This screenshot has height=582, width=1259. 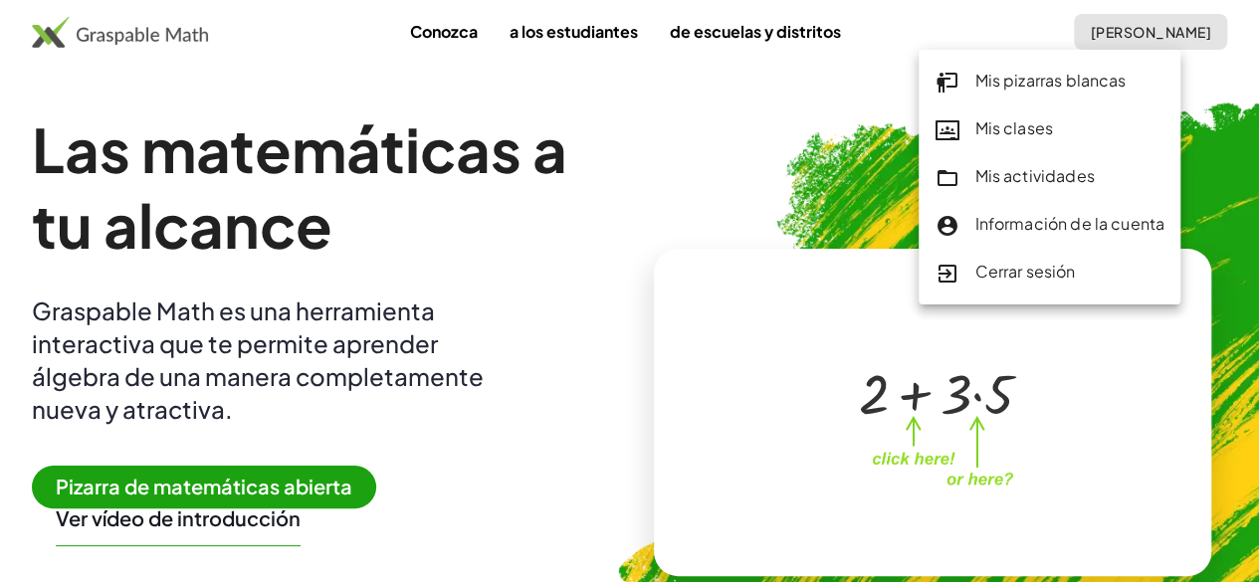 I want to click on font: Ver vídeo de introducción, so click(x=178, y=518).